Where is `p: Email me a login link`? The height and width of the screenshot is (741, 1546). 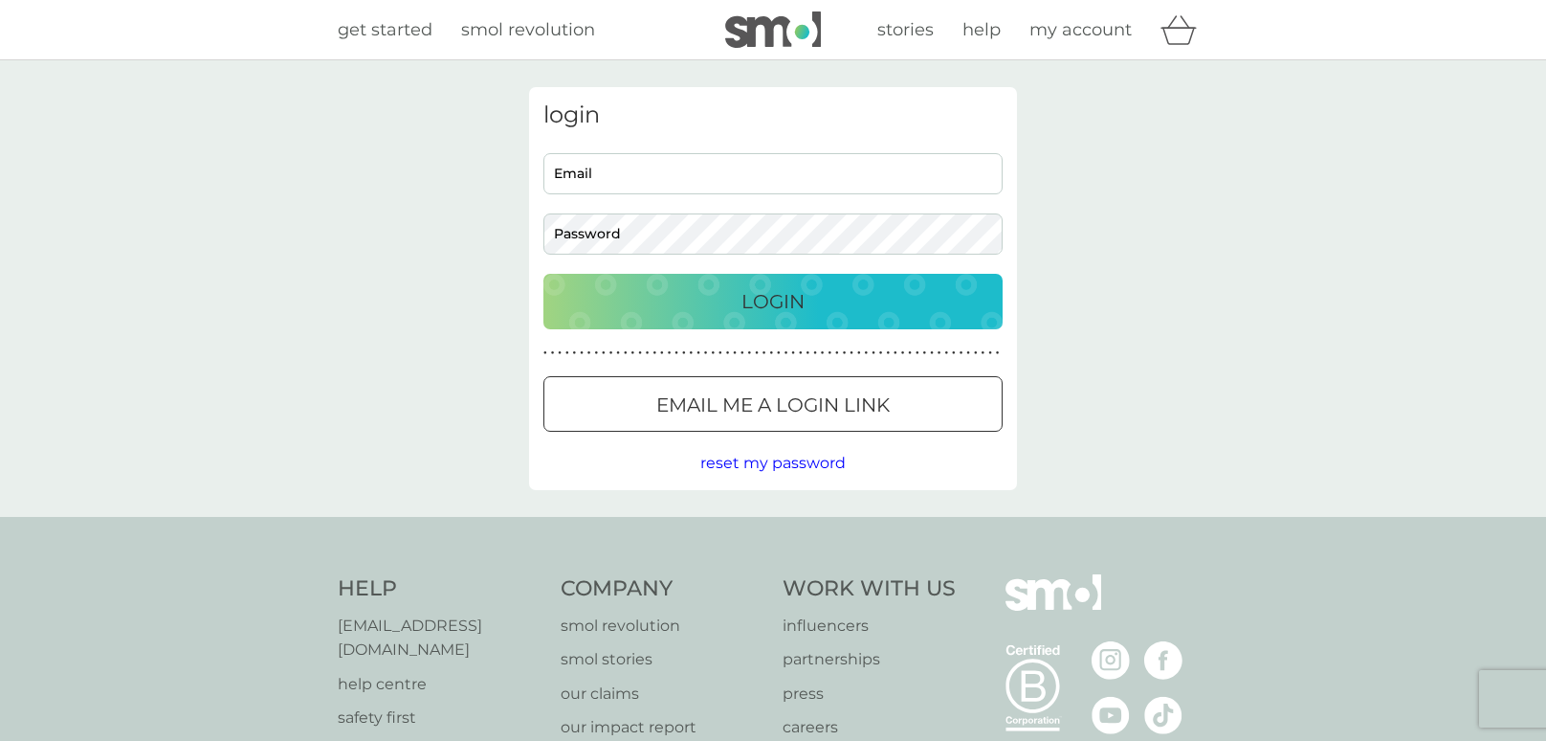
p: Email me a login link is located at coordinates (773, 405).